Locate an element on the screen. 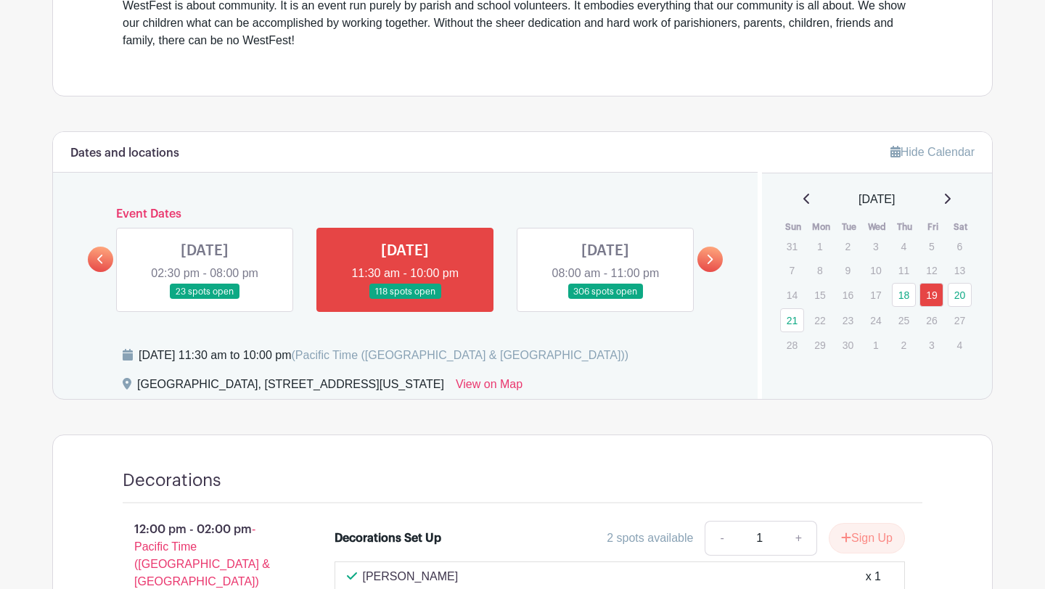 The width and height of the screenshot is (1045, 589). p: 16 is located at coordinates (848, 295).